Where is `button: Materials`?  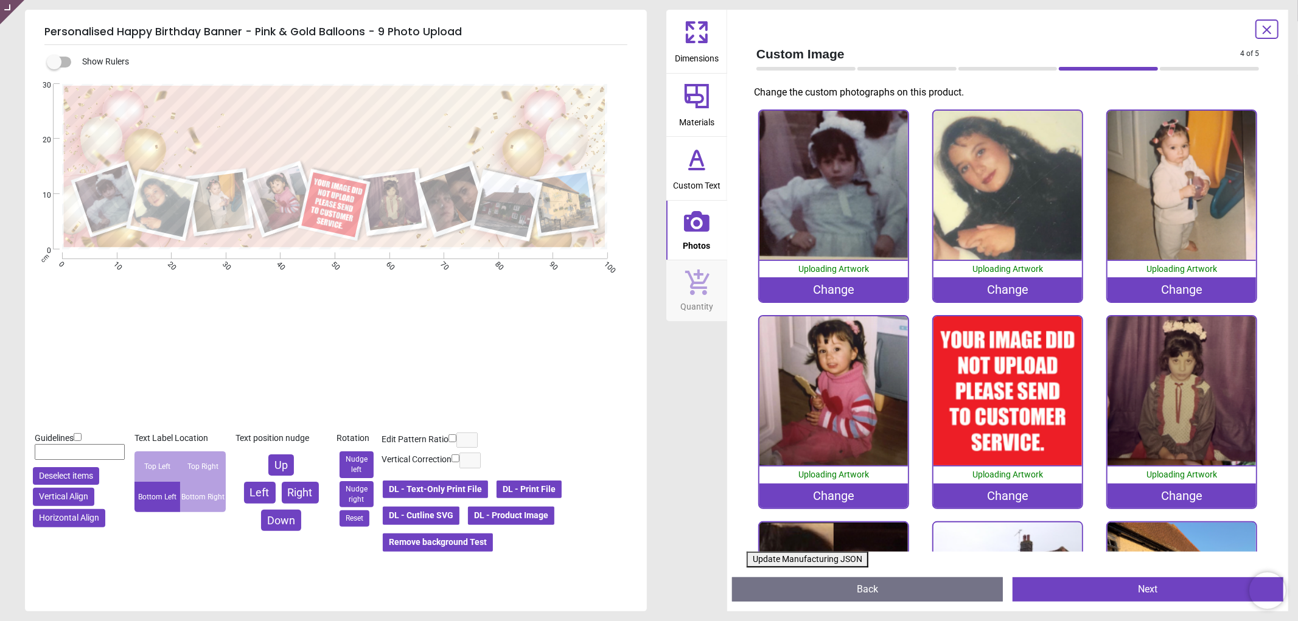
button: Materials is located at coordinates (697, 105).